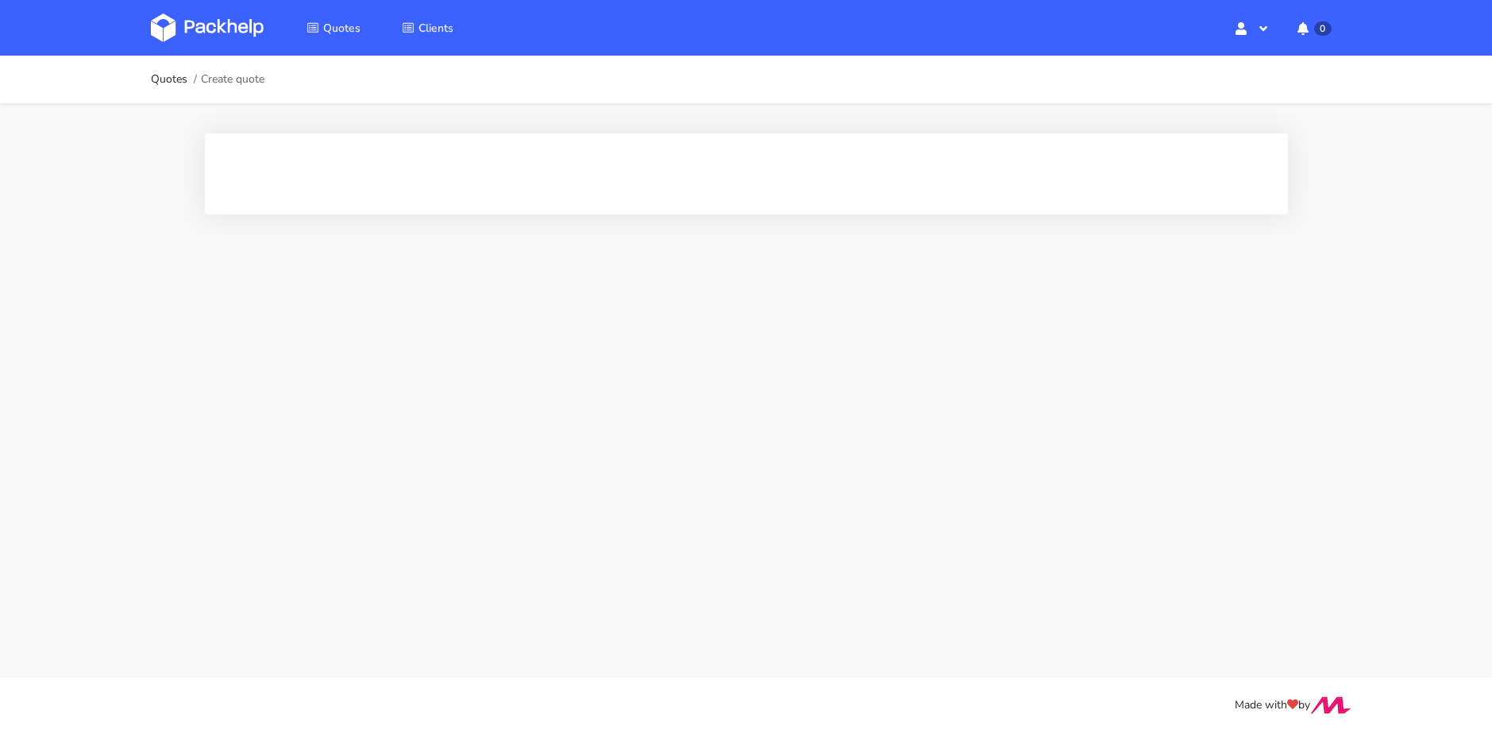 The height and width of the screenshot is (733, 1492). What do you see at coordinates (233, 79) in the screenshot?
I see `span: Create quote` at bounding box center [233, 79].